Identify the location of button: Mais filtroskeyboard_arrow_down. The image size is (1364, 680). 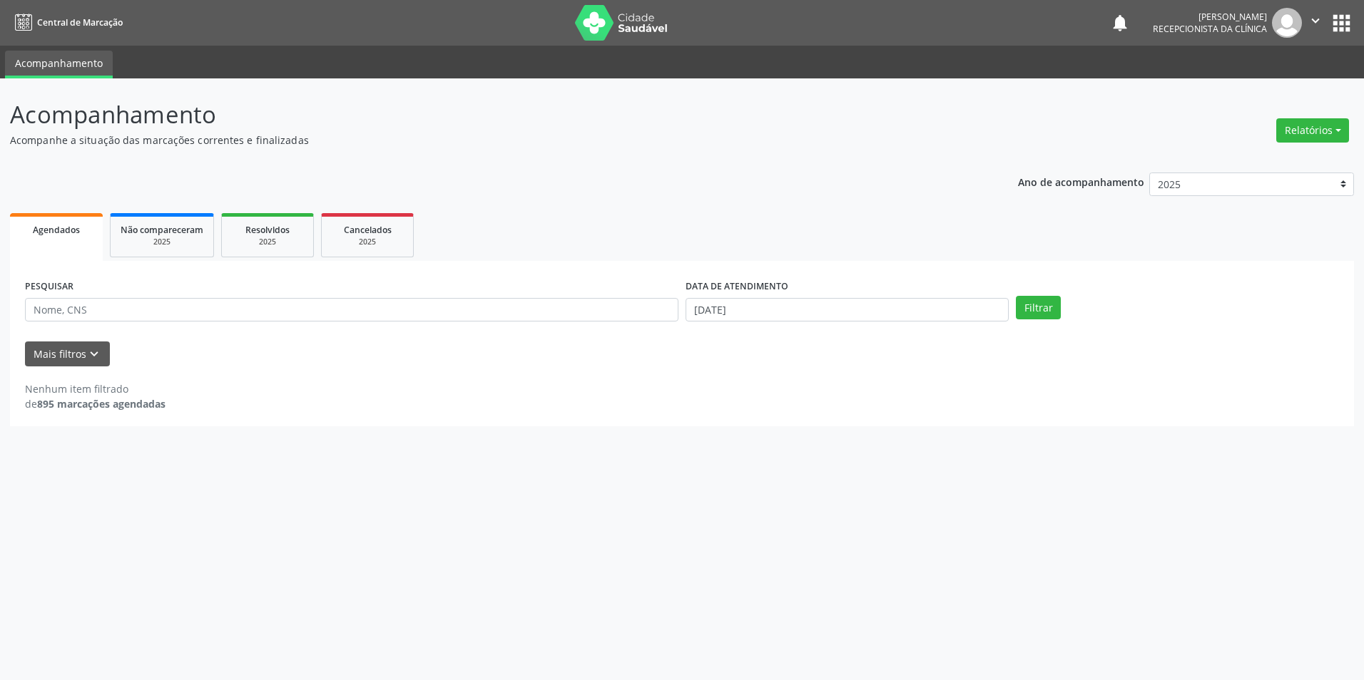
(67, 354).